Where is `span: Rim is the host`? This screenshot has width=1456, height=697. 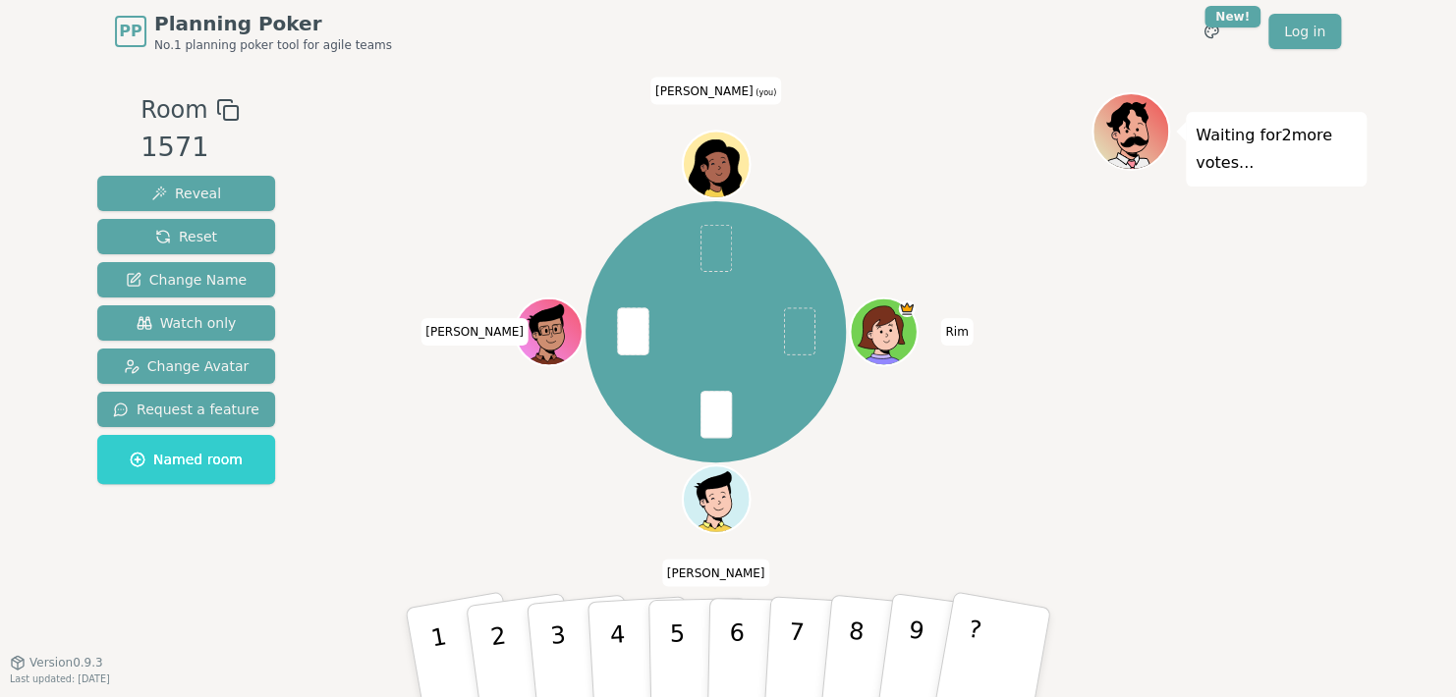
span: Rim is the host is located at coordinates (906, 308).